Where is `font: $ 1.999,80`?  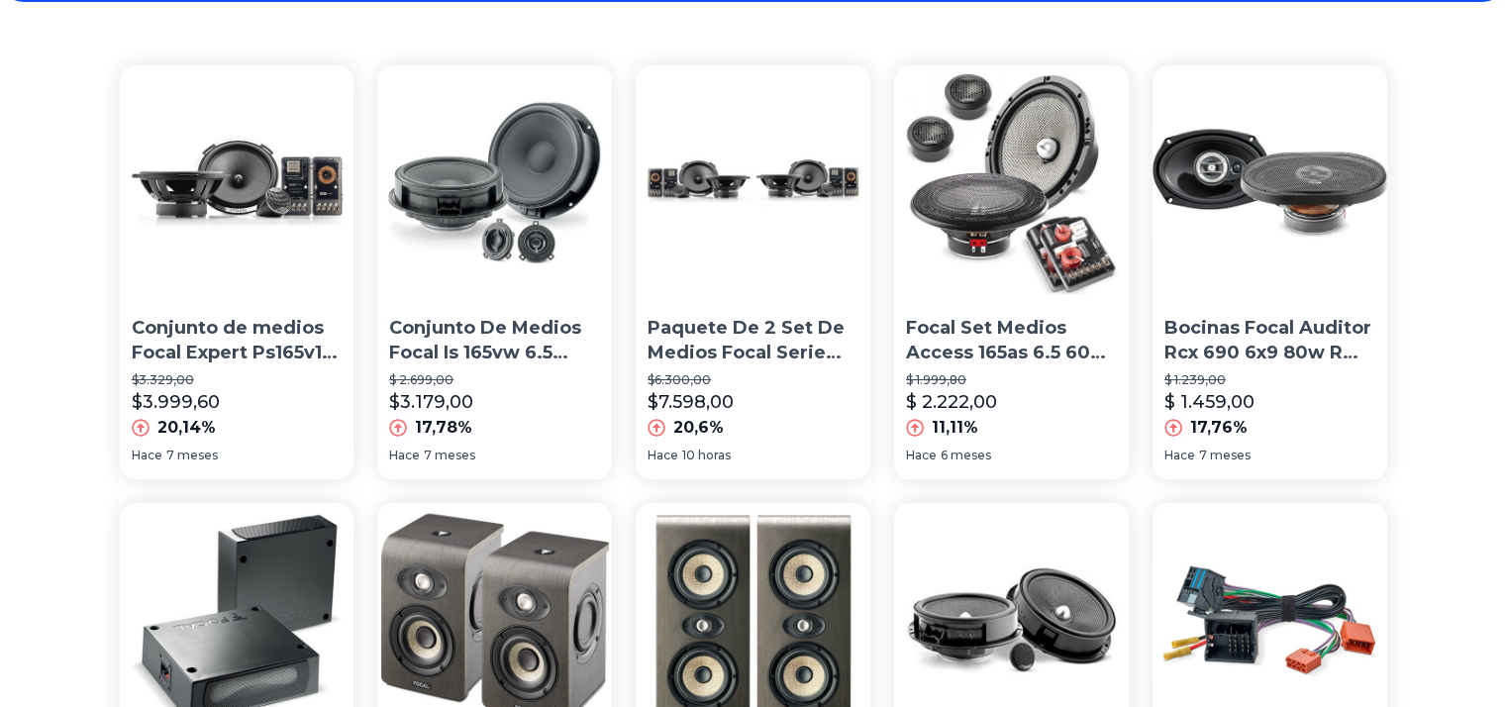
font: $ 1.999,80 is located at coordinates (936, 379).